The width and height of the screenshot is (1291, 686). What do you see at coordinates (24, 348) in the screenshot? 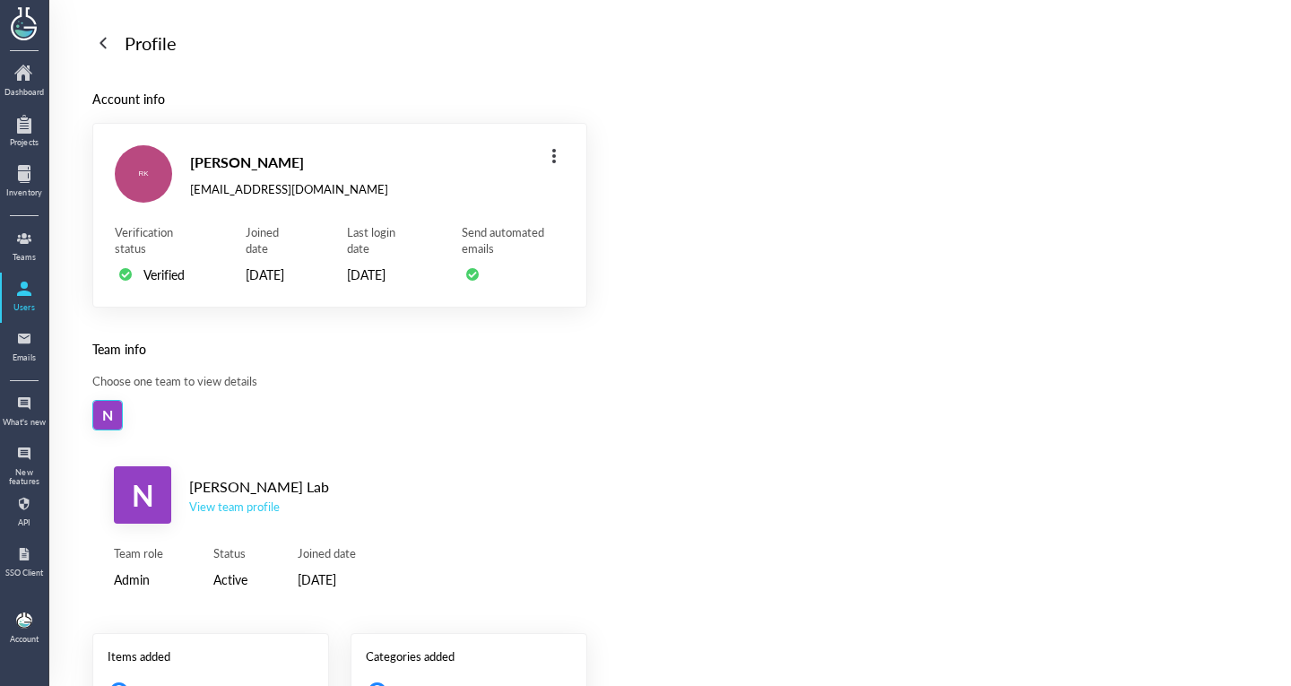
I see `a: Emails` at bounding box center [24, 348].